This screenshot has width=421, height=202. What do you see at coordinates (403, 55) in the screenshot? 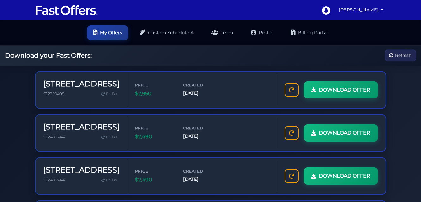
I see `span: Refresh` at bounding box center [403, 55].